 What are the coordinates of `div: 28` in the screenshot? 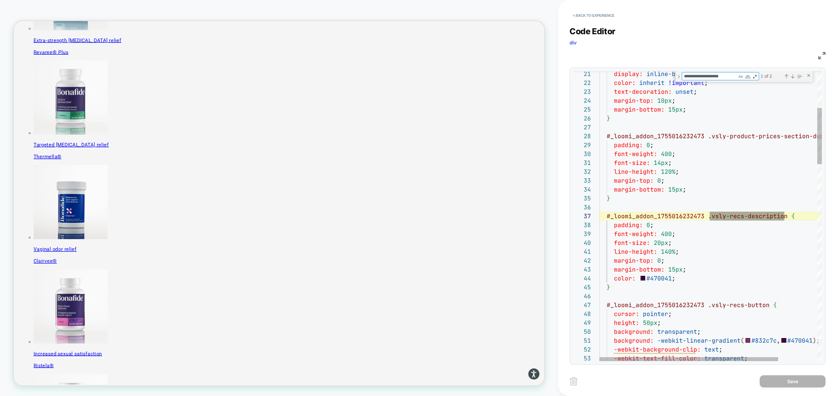 It's located at (582, 136).